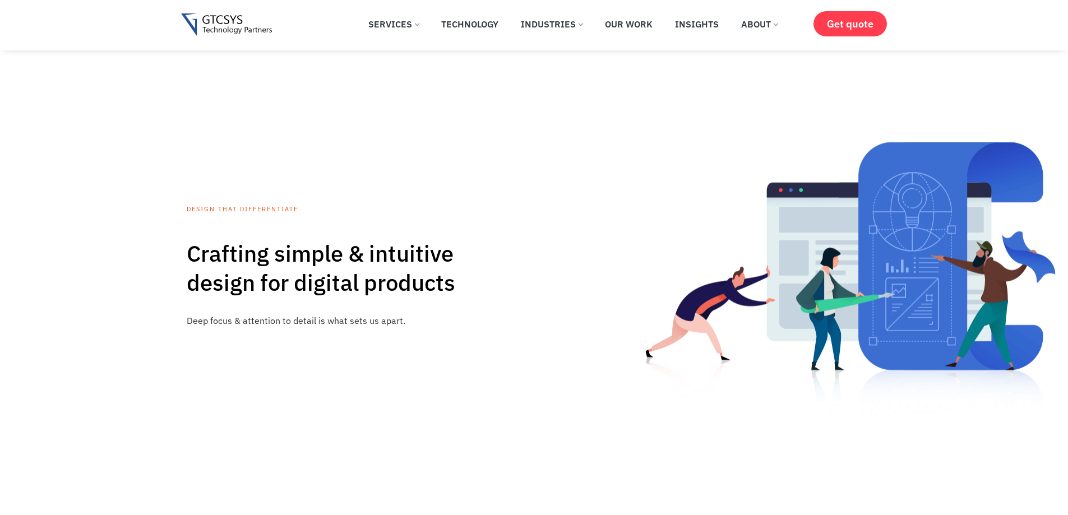 The image size is (1068, 515). I want to click on span: Get quote, so click(850, 24).